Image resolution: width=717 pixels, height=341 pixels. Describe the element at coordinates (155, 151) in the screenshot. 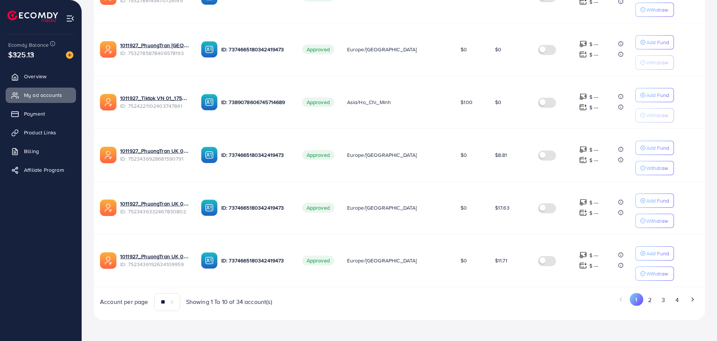

I see `a: 1011927_PhuongTran UK 07_1751686736496` at that location.